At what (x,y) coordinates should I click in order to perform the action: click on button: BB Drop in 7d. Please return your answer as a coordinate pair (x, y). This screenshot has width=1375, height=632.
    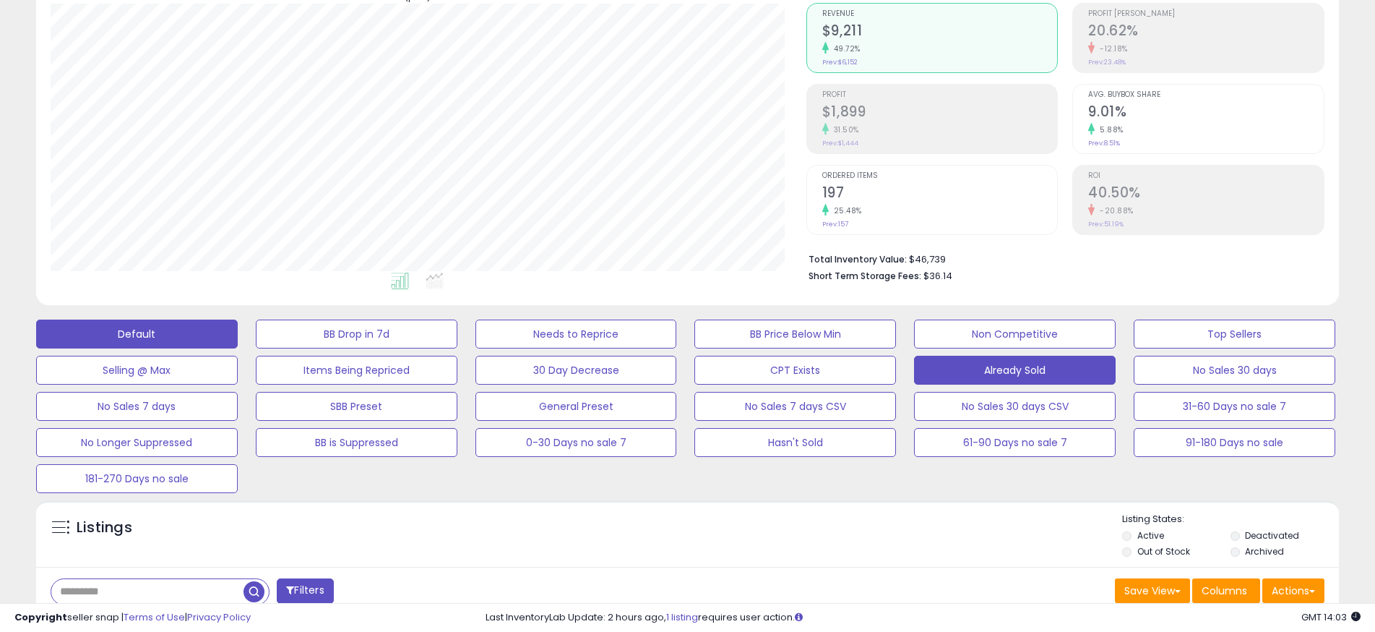
    Looking at the image, I should click on (356, 334).